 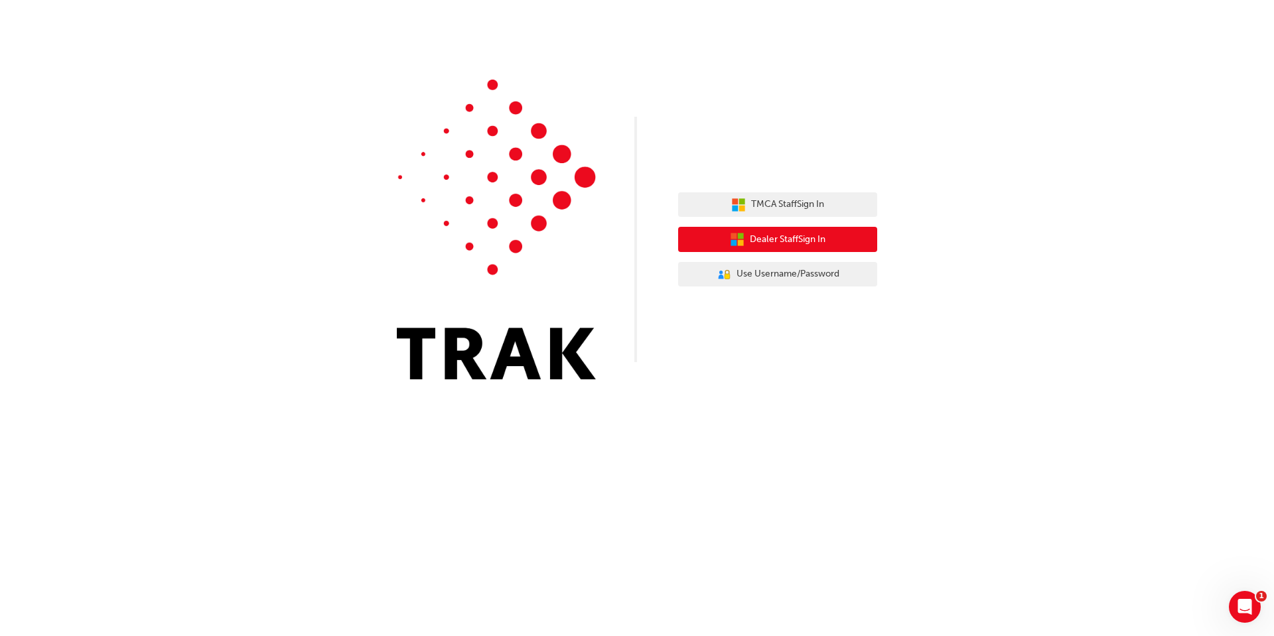 I want to click on span: Use Username/Password, so click(x=787, y=274).